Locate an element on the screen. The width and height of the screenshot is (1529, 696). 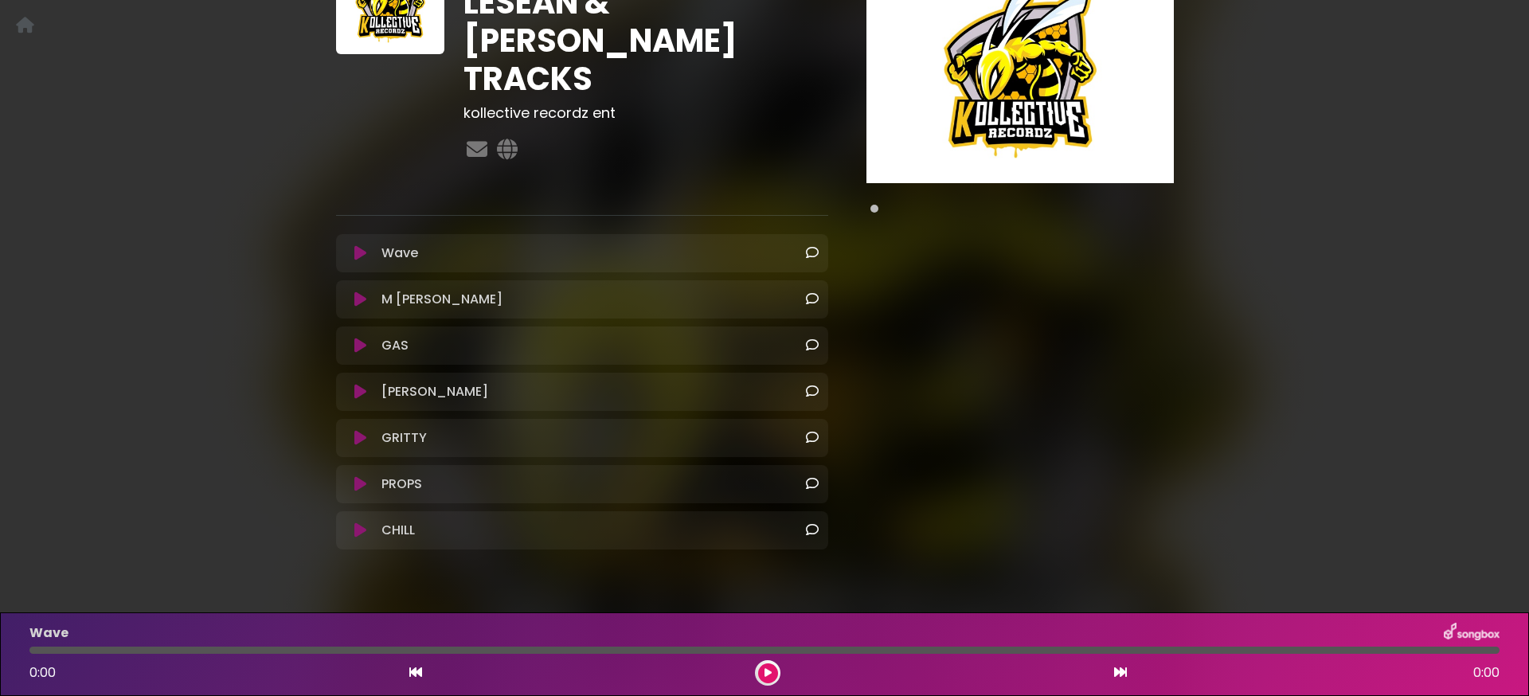
p: Wave is located at coordinates (400, 253).